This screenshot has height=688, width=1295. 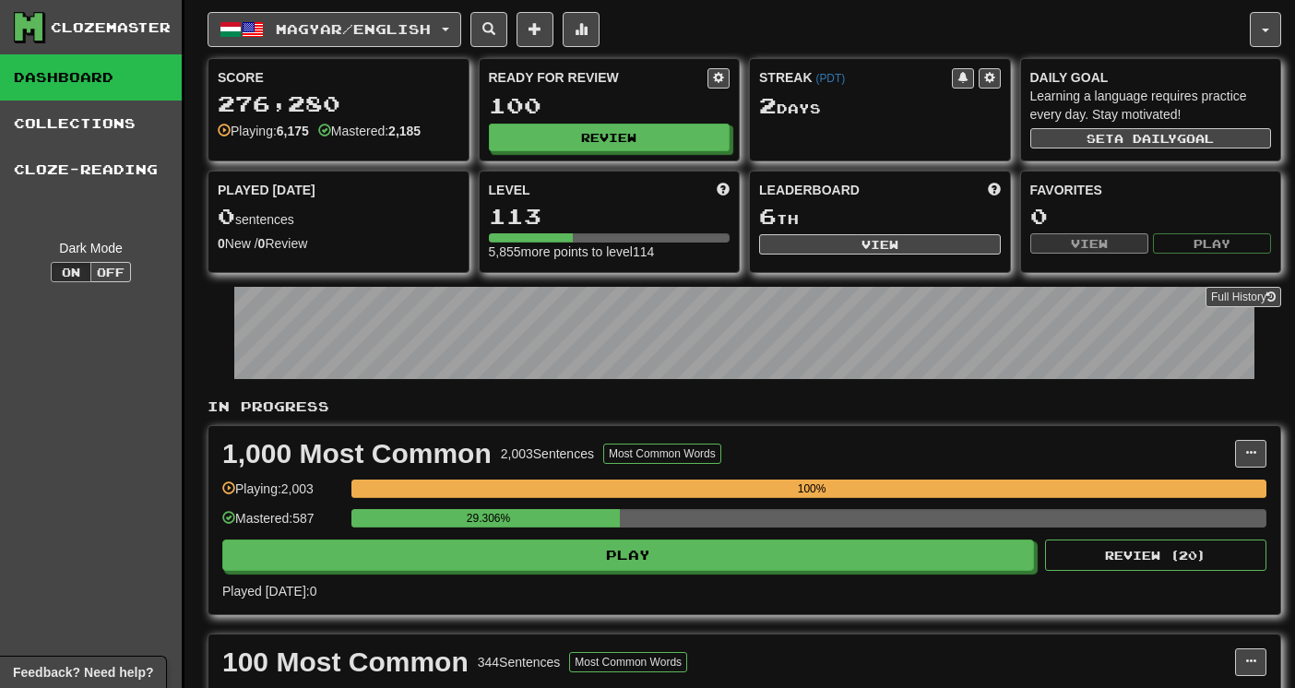 What do you see at coordinates (334, 30) in the screenshot?
I see `button: Magyar/English` at bounding box center [334, 30].